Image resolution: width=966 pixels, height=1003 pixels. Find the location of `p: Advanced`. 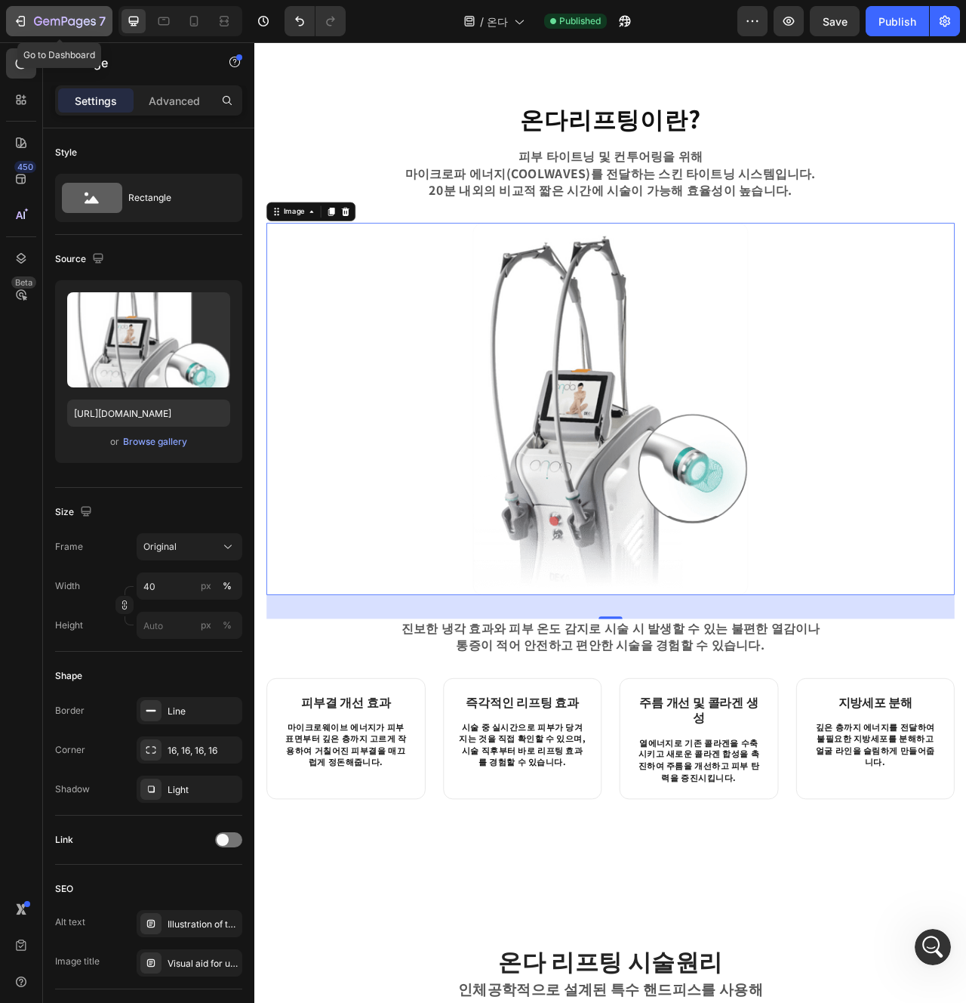

p: Advanced is located at coordinates (174, 100).